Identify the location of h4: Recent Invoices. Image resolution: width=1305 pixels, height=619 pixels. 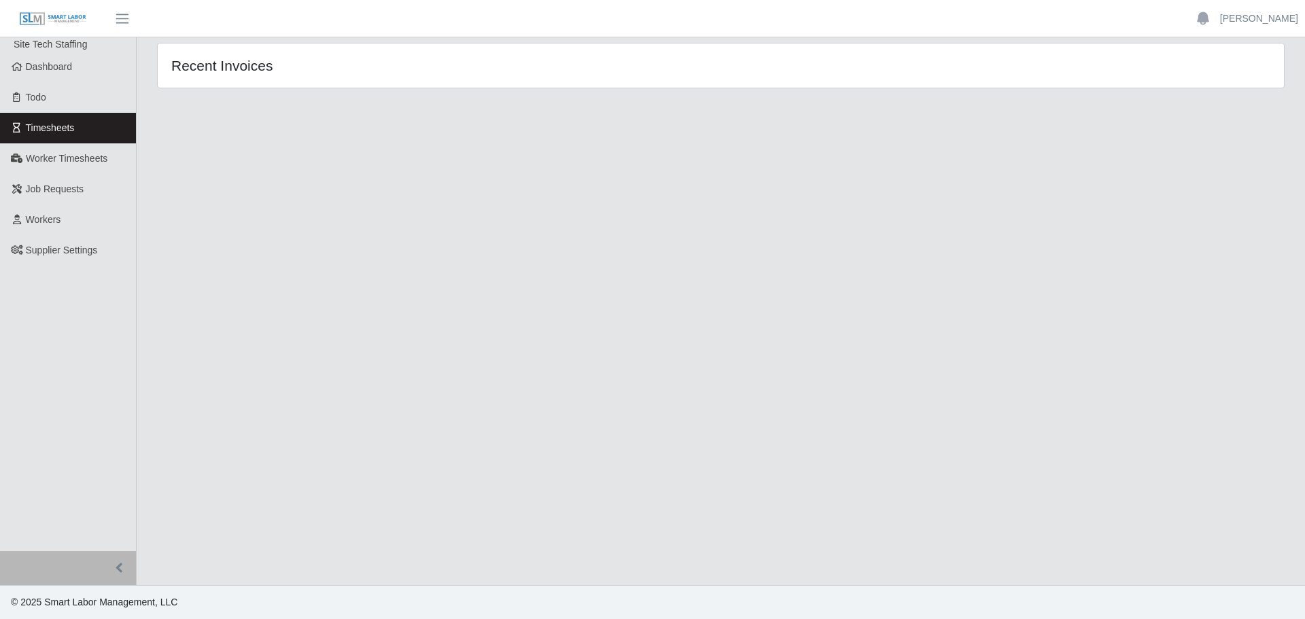
(394, 65).